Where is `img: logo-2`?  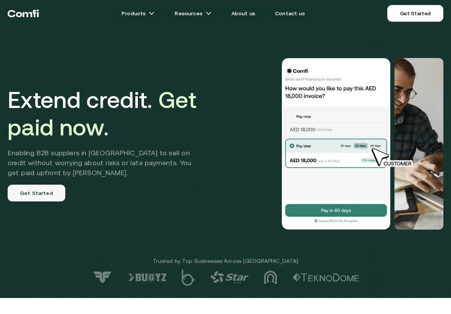
img: logo-2 is located at coordinates (326, 278).